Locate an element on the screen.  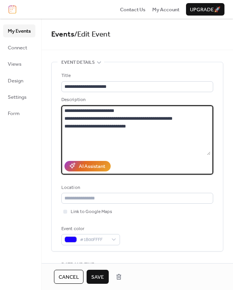
span: Link to Google Maps is located at coordinates (91, 212).